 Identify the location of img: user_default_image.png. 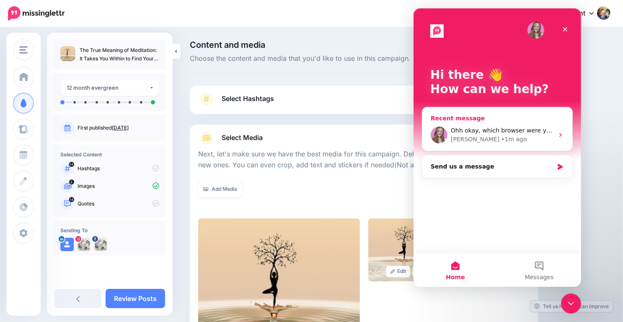
(67, 244).